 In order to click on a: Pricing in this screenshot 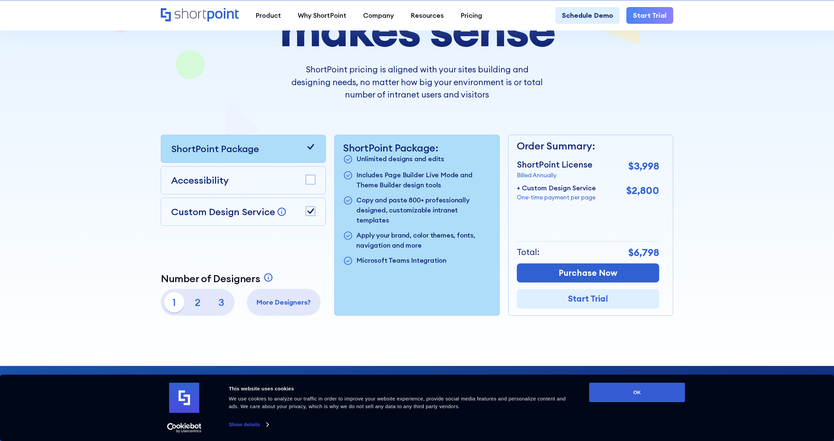, I will do `click(471, 15)`.